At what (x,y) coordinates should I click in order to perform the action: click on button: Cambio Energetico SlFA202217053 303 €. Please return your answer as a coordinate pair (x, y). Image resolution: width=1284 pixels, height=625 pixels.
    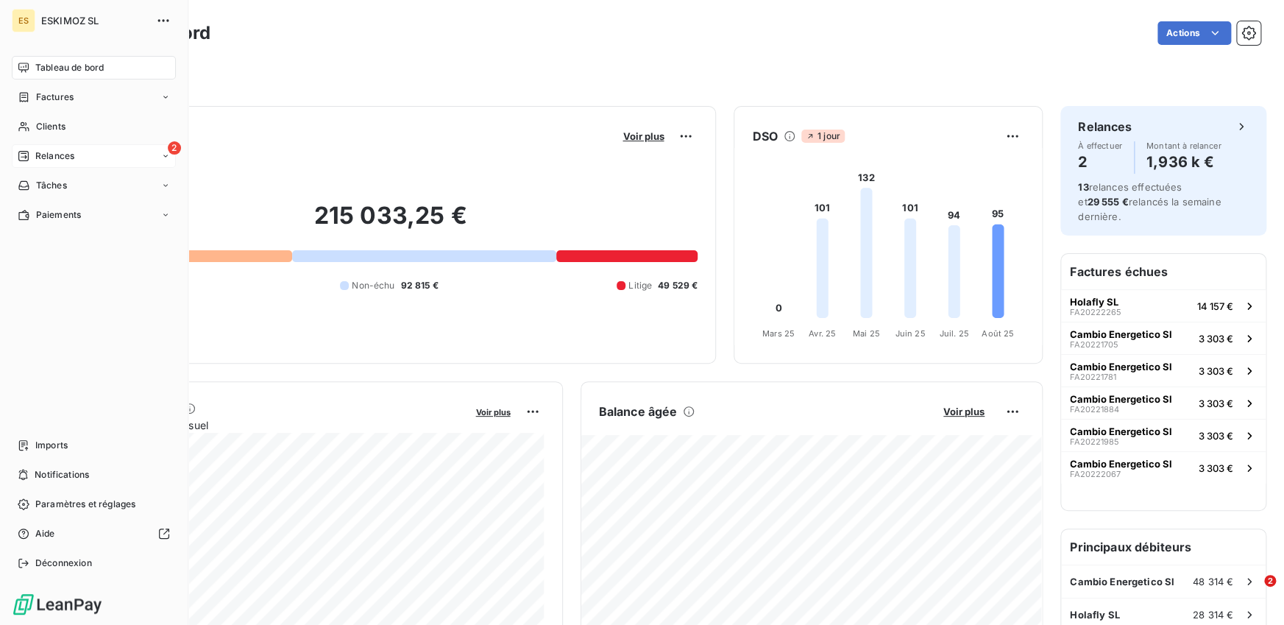
    Looking at the image, I should click on (1164, 338).